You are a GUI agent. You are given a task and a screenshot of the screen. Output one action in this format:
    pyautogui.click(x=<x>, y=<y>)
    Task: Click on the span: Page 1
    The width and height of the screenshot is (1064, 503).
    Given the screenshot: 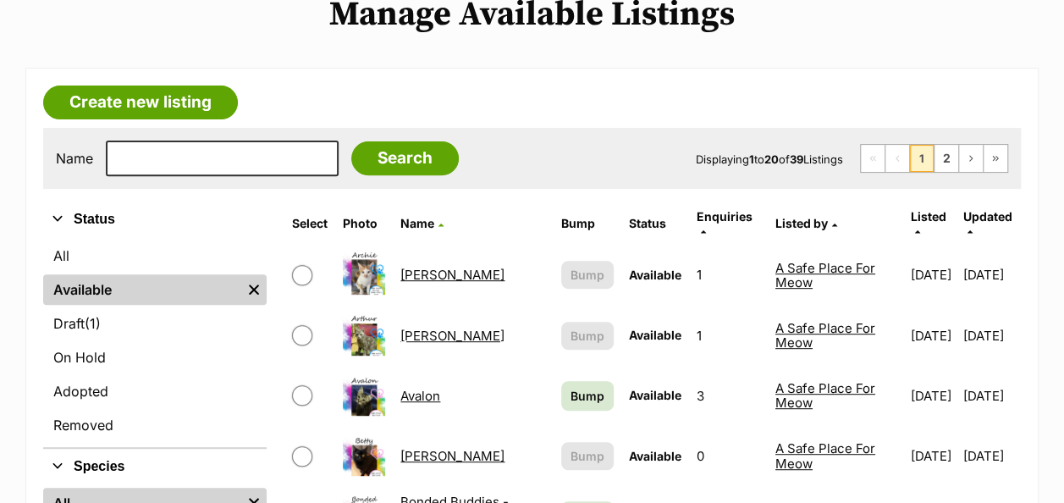 What is the action you would take?
    pyautogui.click(x=922, y=158)
    